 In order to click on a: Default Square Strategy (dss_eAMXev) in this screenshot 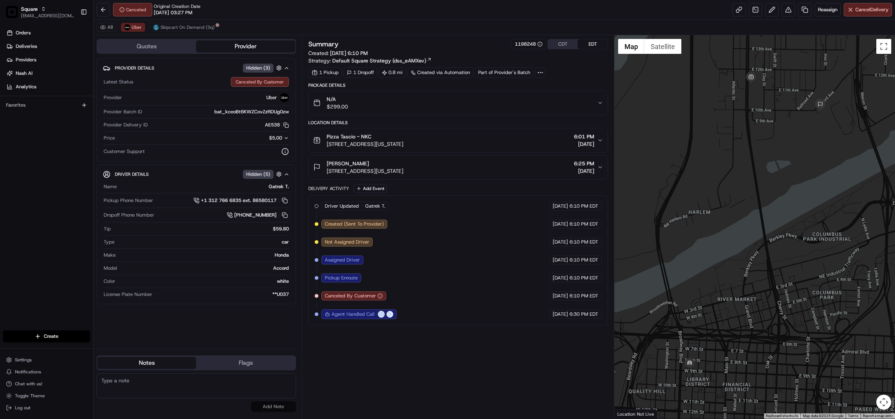, I will do `click(382, 61)`.